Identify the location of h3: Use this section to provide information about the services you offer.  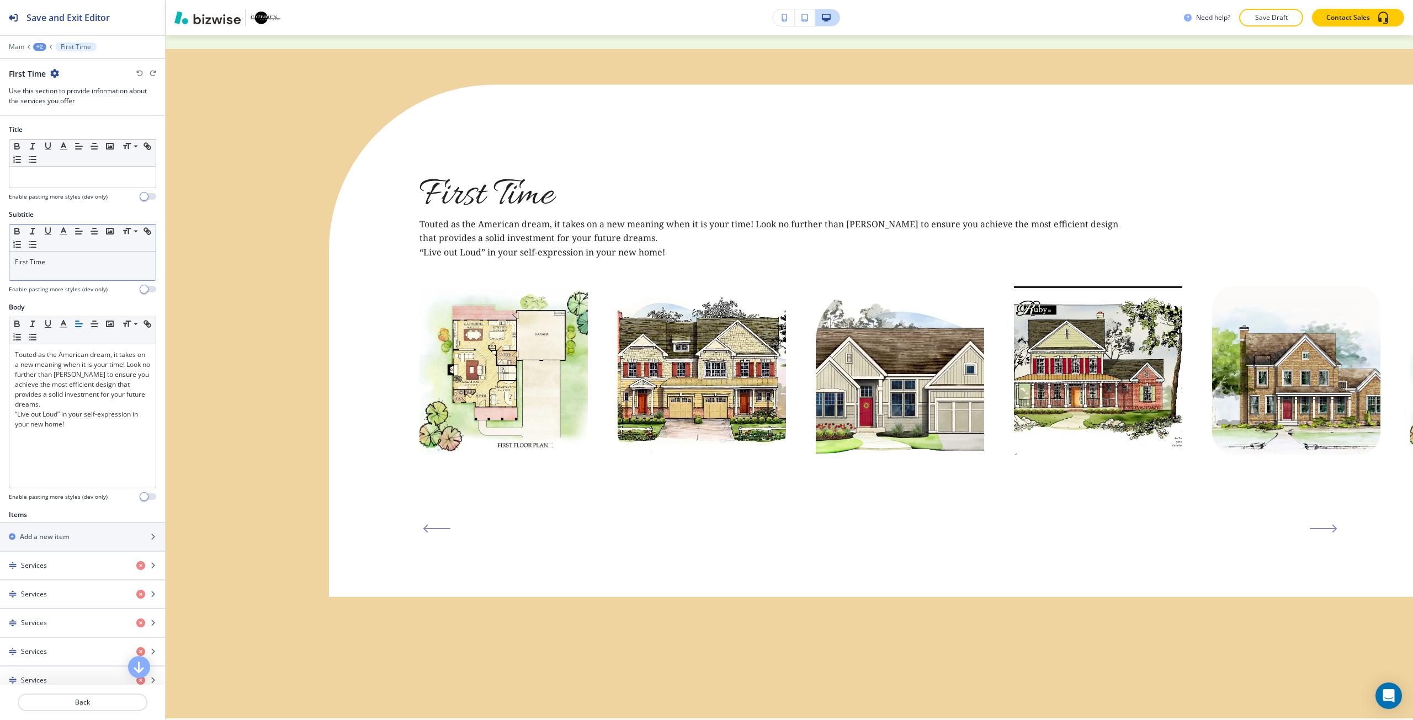
(82, 96).